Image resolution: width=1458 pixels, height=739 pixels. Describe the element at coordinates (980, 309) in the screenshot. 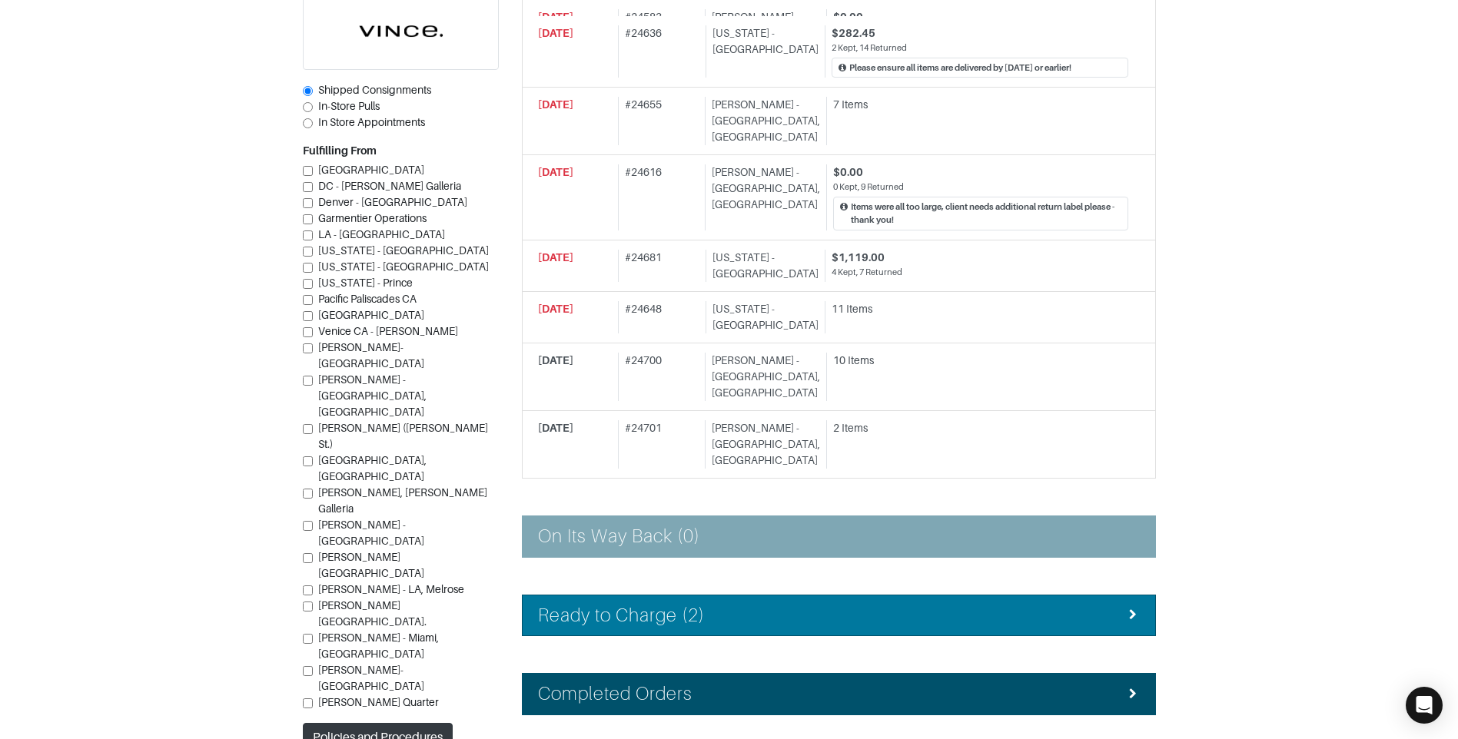

I see `div: 11 Items` at that location.